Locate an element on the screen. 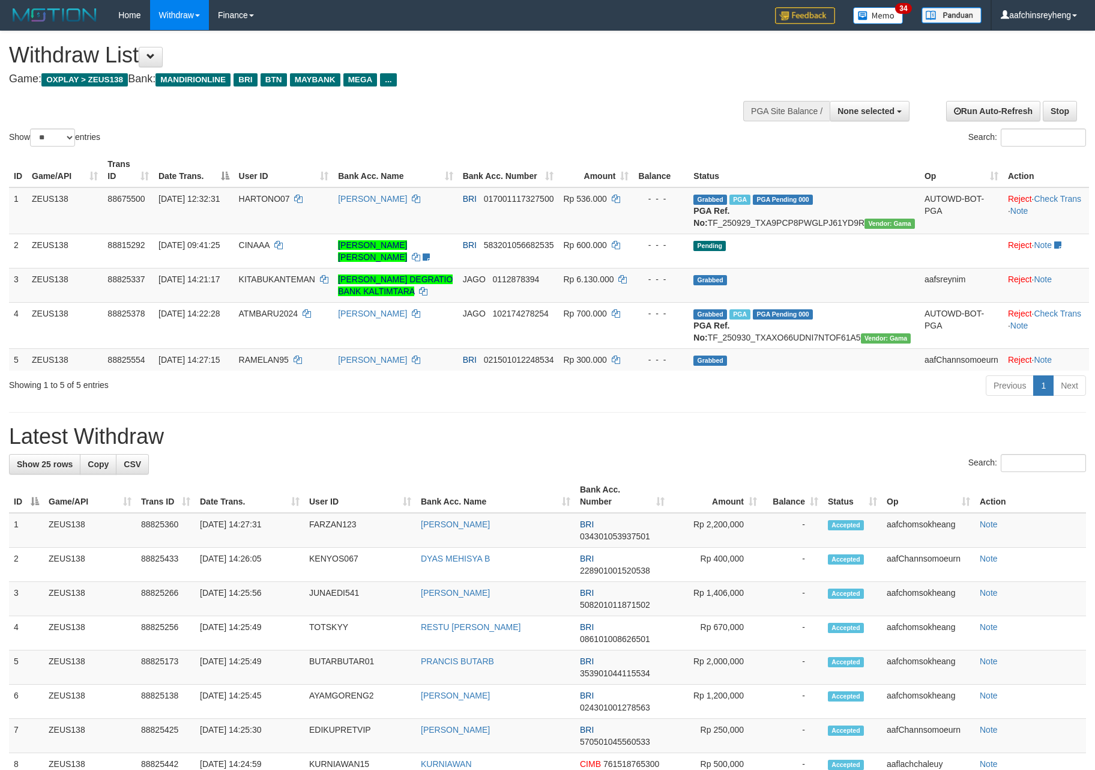  h1: Withdraw List is located at coordinates (363, 55).